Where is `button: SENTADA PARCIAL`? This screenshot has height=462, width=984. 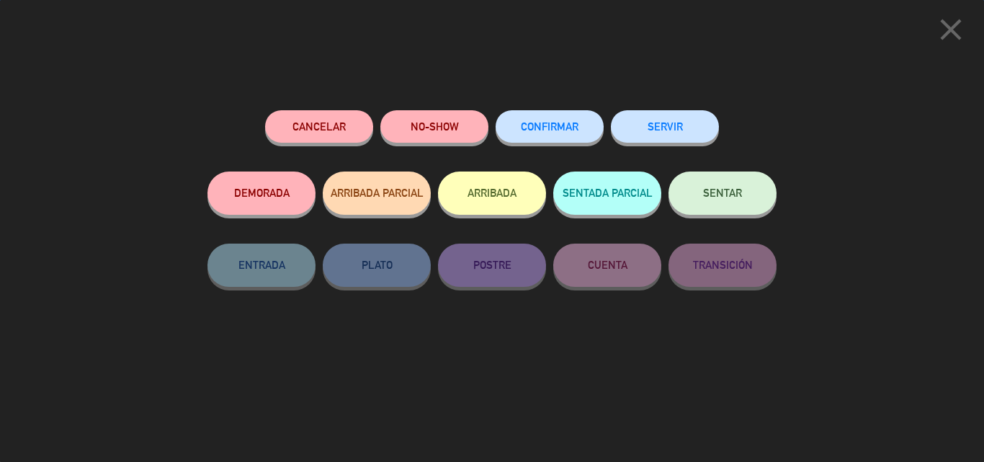 button: SENTADA PARCIAL is located at coordinates (607, 193).